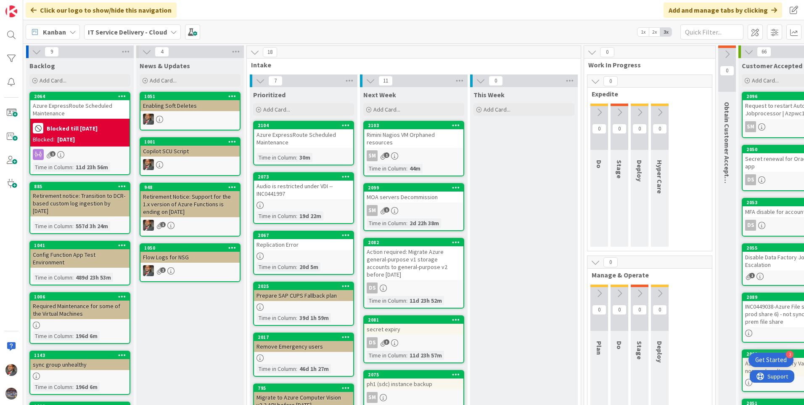 Image resolution: width=804 pixels, height=405 pixels. What do you see at coordinates (414, 193) in the screenshot?
I see `div: 2099MOA servers Decommission` at bounding box center [414, 193].